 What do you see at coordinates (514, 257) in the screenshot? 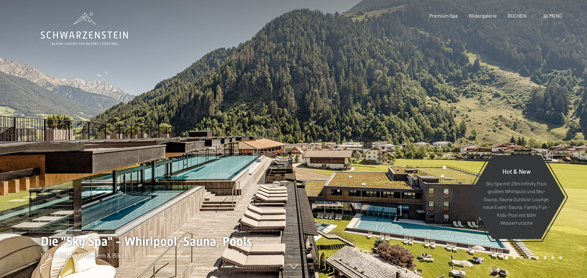
I see `div: Carousel Page 2` at bounding box center [514, 257].